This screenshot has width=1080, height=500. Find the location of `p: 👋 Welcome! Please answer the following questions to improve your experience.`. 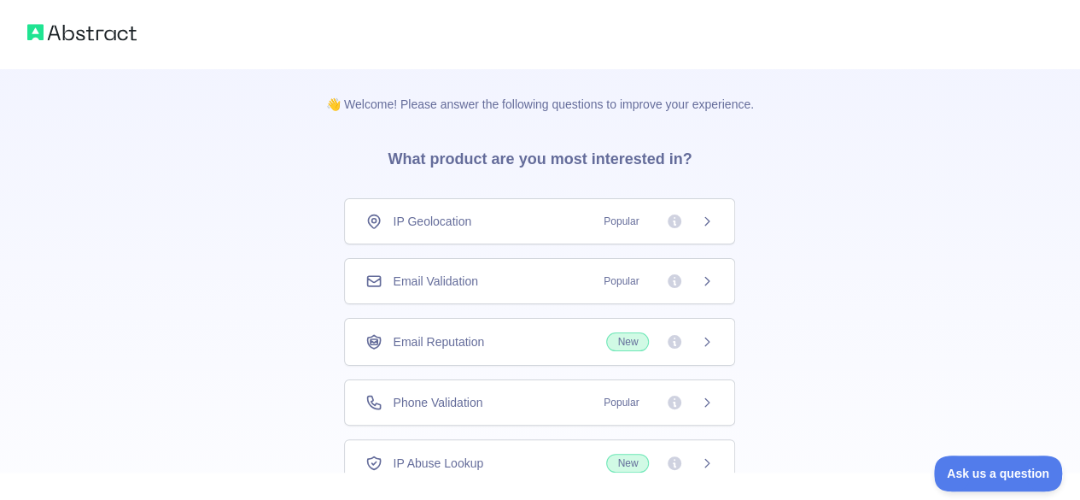

p: 👋 Welcome! Please answer the following questions to improve your experience. is located at coordinates (540, 91).